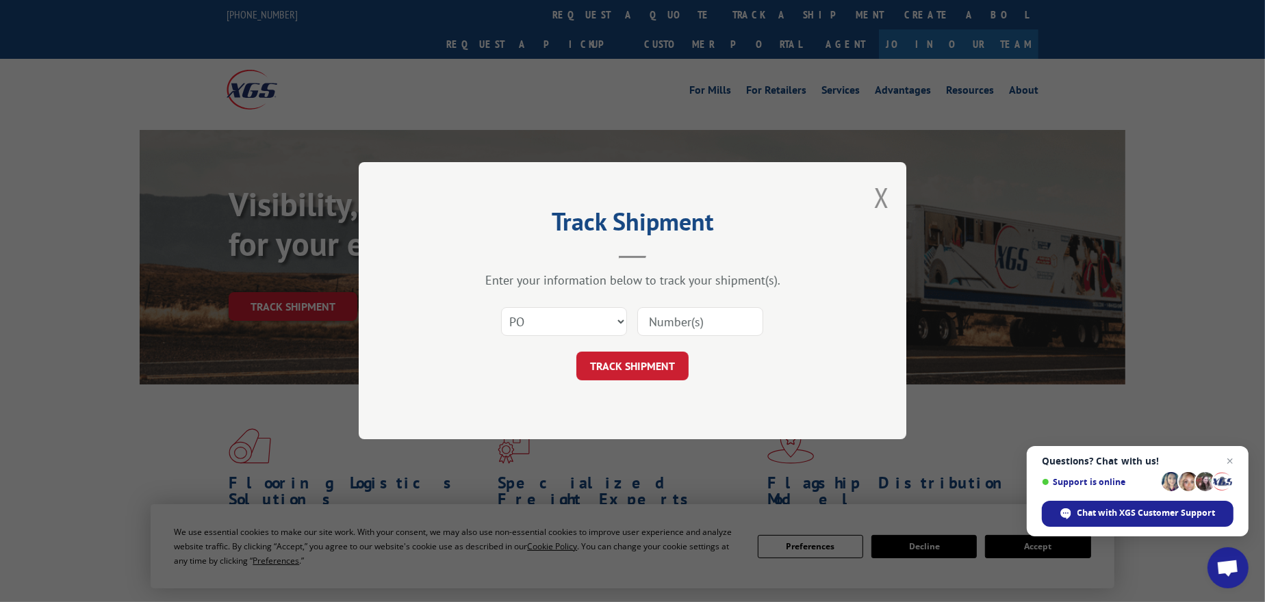 The width and height of the screenshot is (1265, 602). What do you see at coordinates (882, 197) in the screenshot?
I see `button: Close modal` at bounding box center [882, 197].